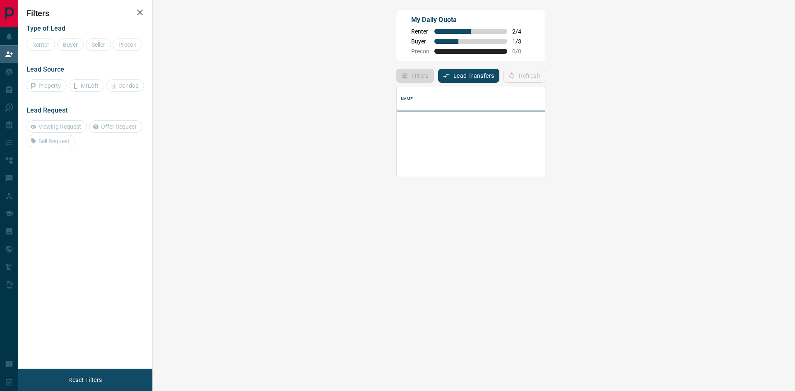  I want to click on h2: Filters, so click(85, 13).